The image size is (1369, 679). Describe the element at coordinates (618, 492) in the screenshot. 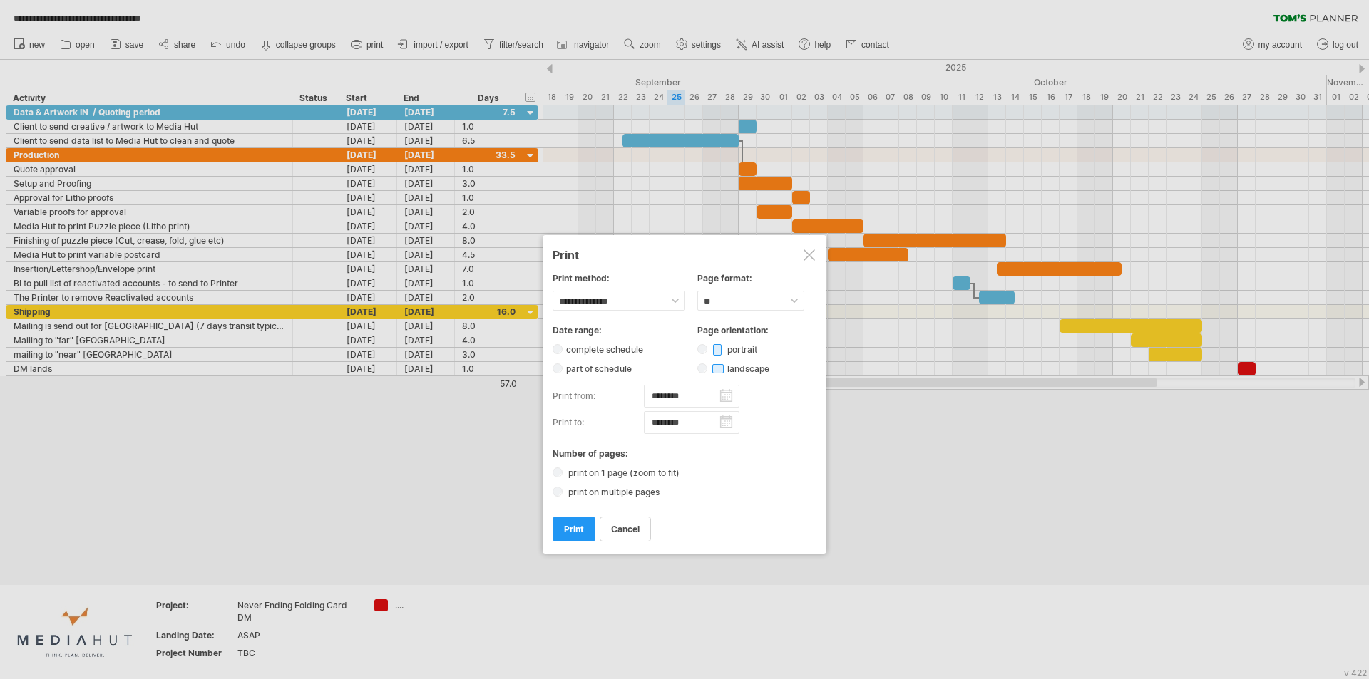

I see `label: print on multiple pages` at that location.